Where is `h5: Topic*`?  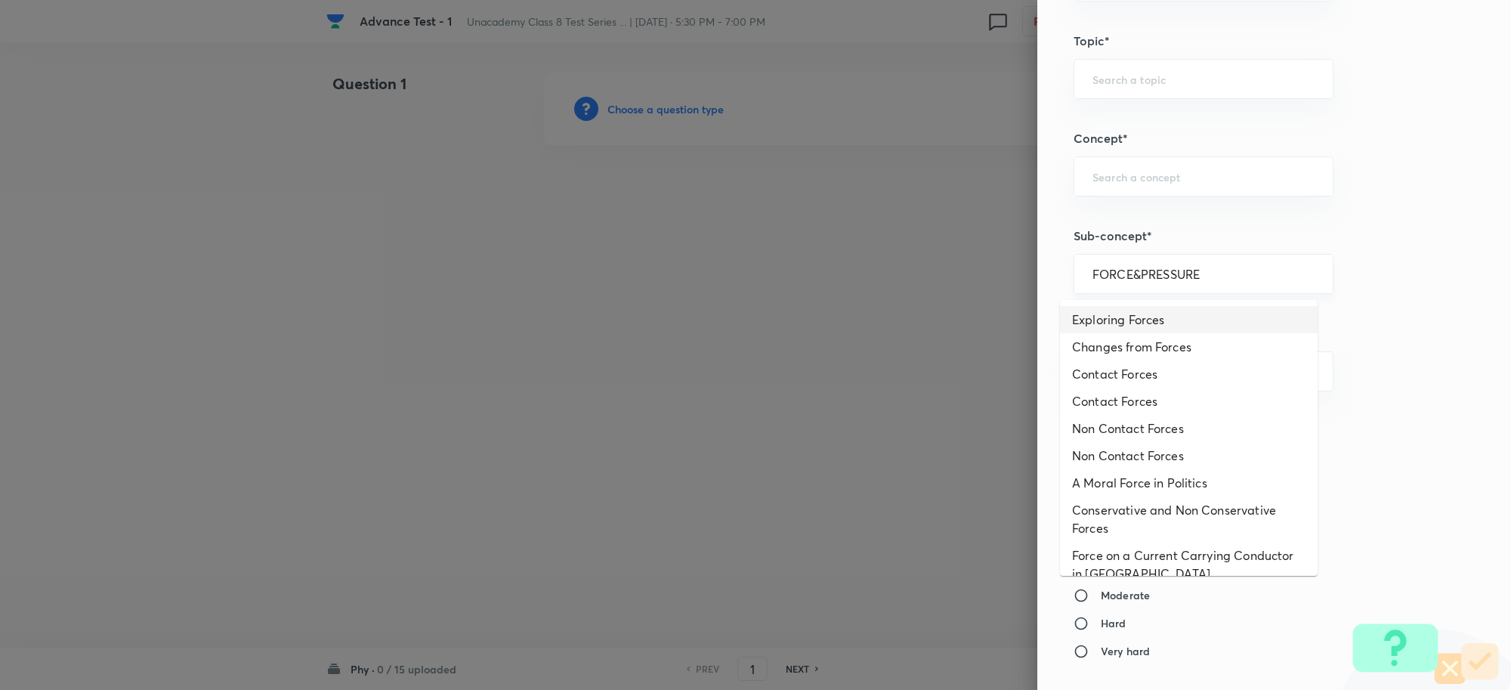 h5: Topic* is located at coordinates (1249, 41).